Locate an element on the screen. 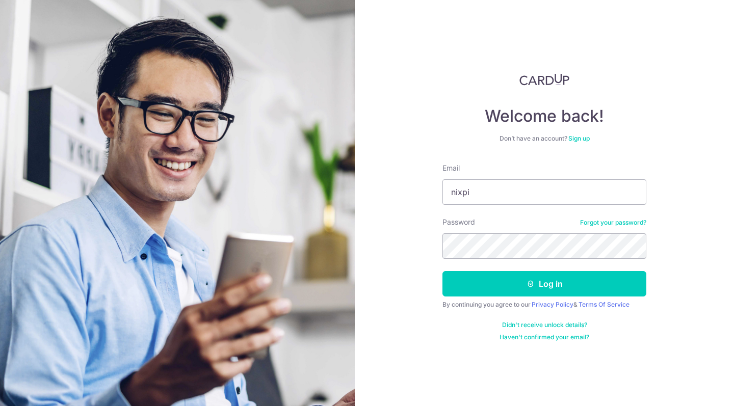  a: Haven't confirmed your email? is located at coordinates (544, 337).